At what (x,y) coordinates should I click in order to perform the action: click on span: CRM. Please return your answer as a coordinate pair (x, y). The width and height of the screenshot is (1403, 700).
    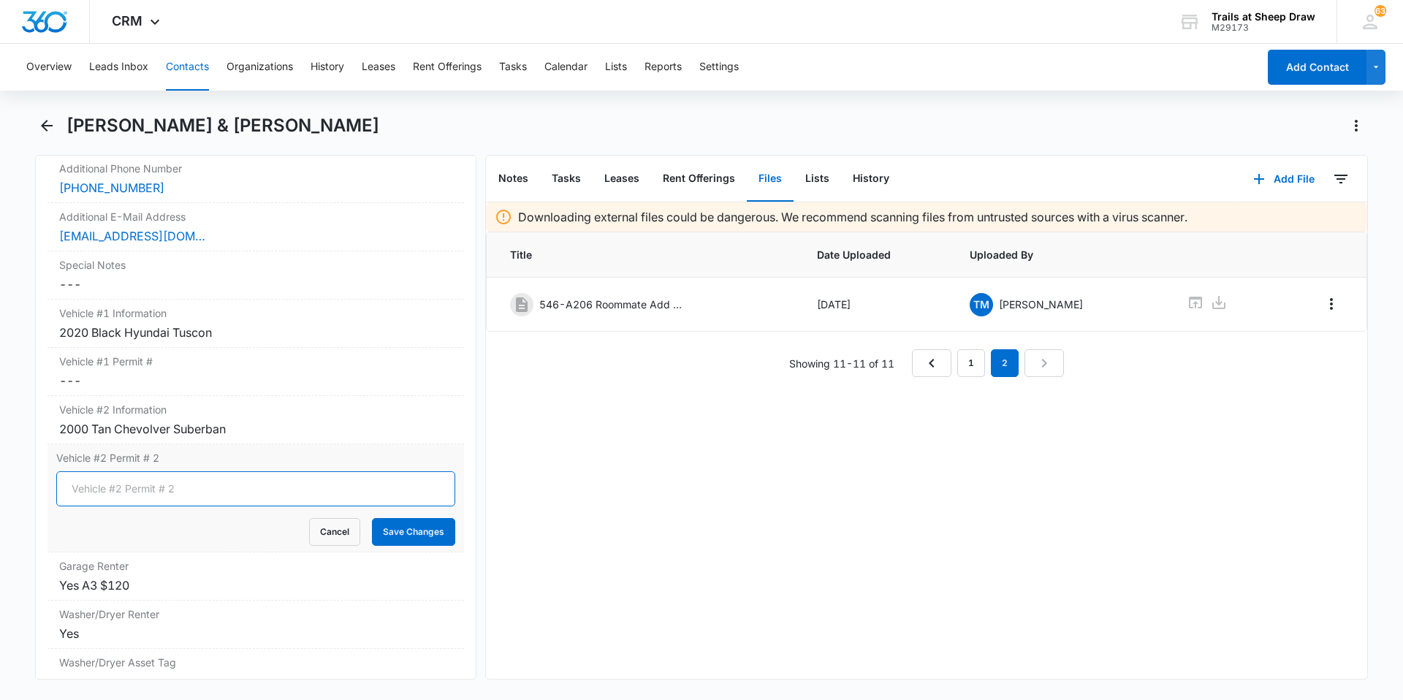
    Looking at the image, I should click on (127, 20).